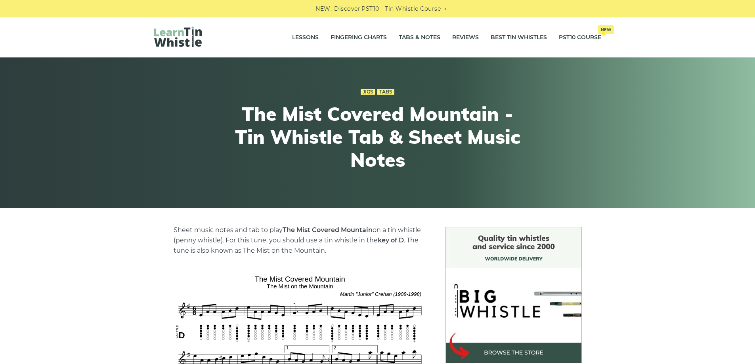 This screenshot has width=755, height=364. Describe the element at coordinates (391, 240) in the screenshot. I see `strong: key of D` at that location.